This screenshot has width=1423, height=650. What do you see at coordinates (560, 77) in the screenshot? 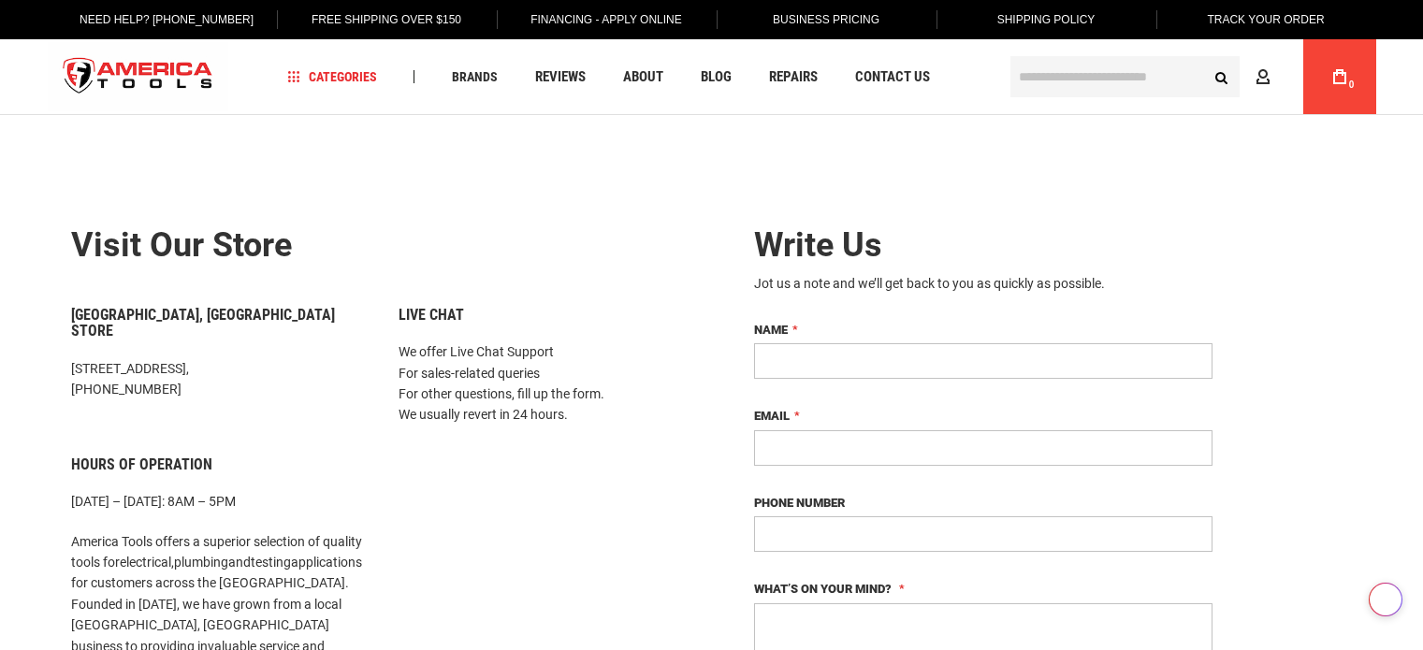
I see `span: Reviews` at bounding box center [560, 77].